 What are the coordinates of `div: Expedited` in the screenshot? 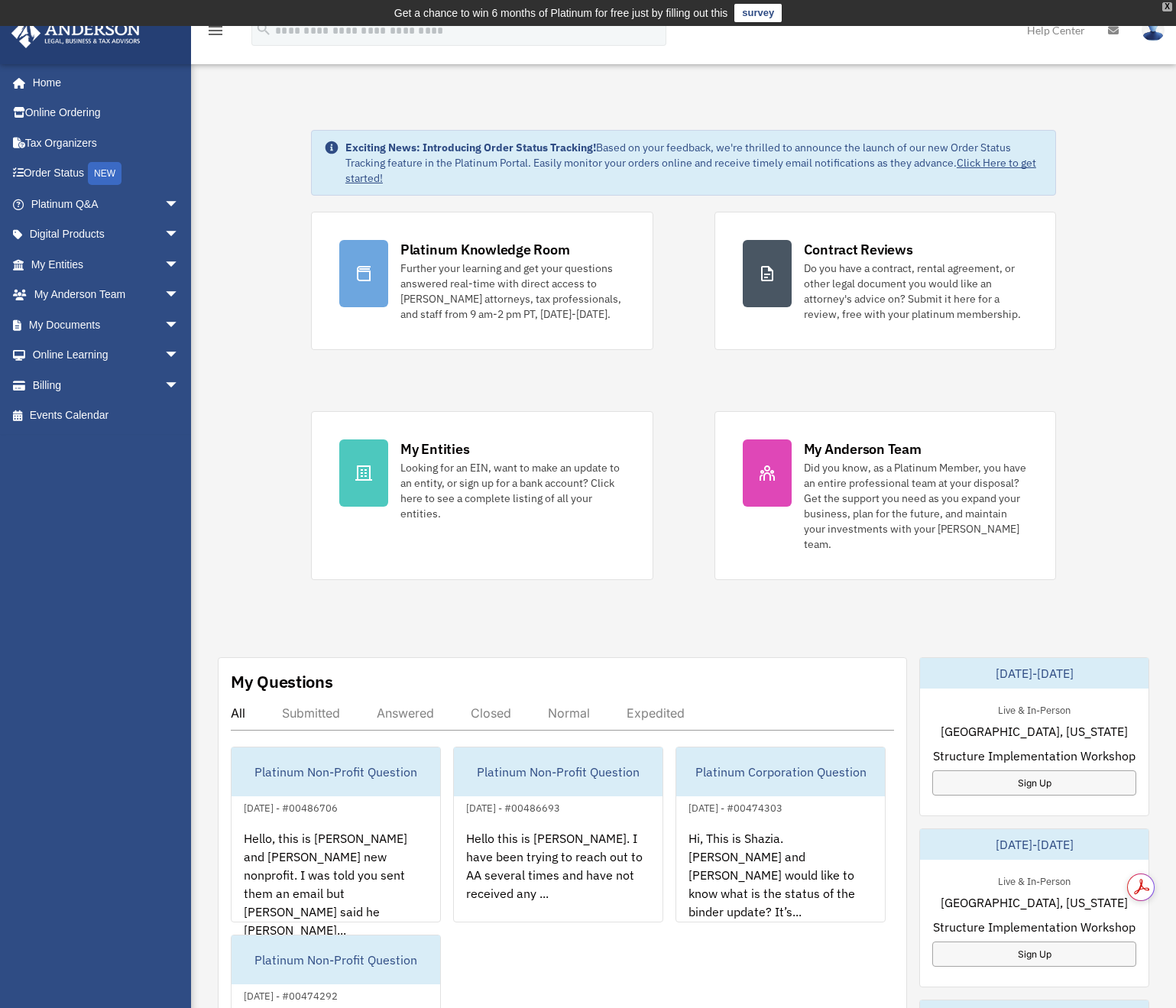 It's located at (656, 712).